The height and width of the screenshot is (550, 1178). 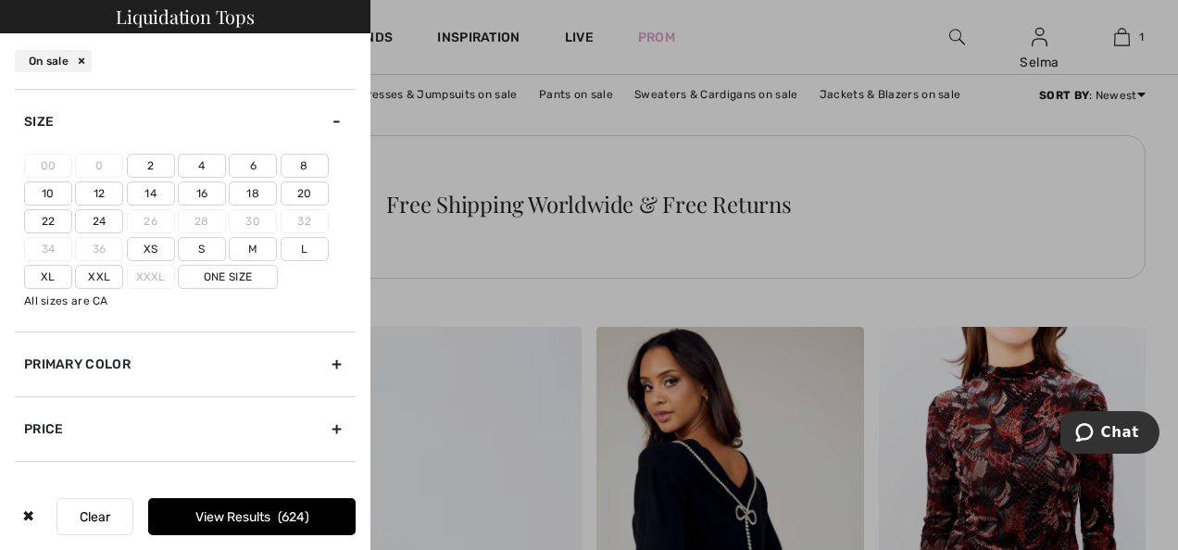 I want to click on div: All sizes are CA, so click(x=190, y=301).